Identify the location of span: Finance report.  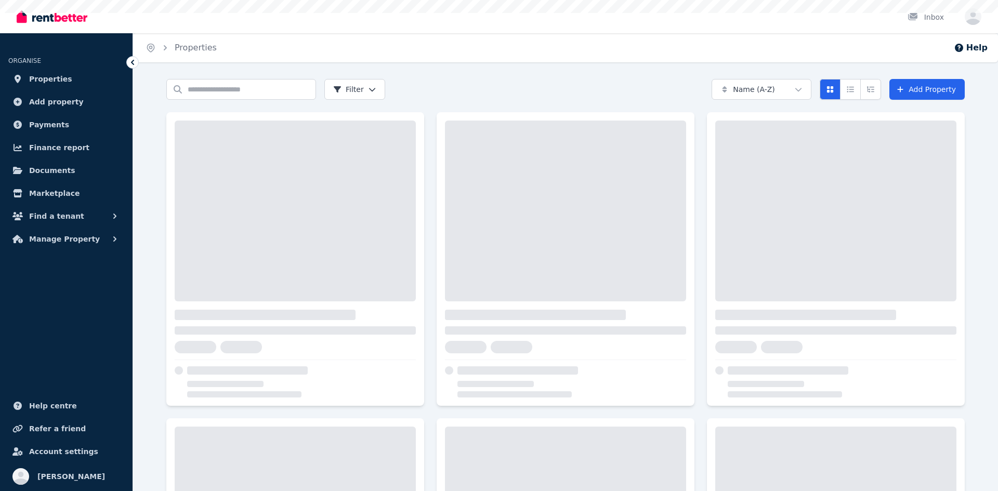
(59, 148).